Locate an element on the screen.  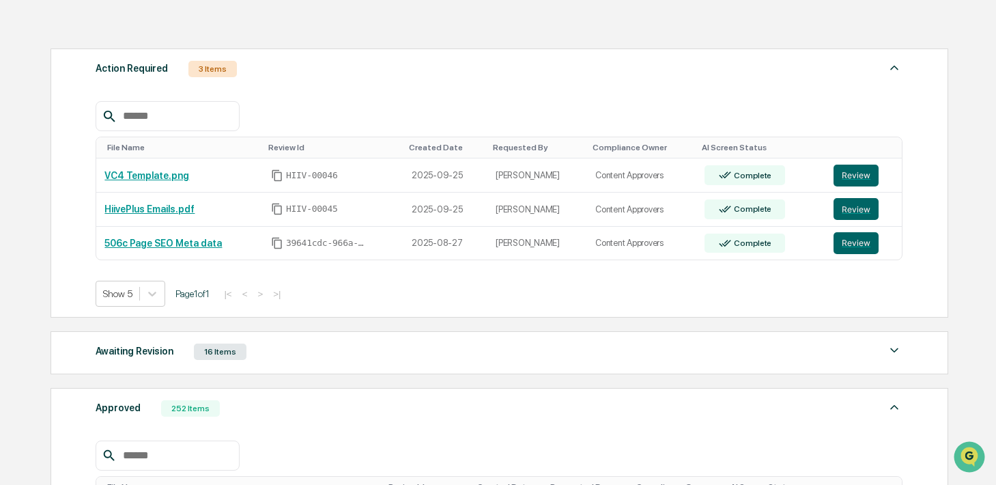
div: 16 Items is located at coordinates (220, 352).